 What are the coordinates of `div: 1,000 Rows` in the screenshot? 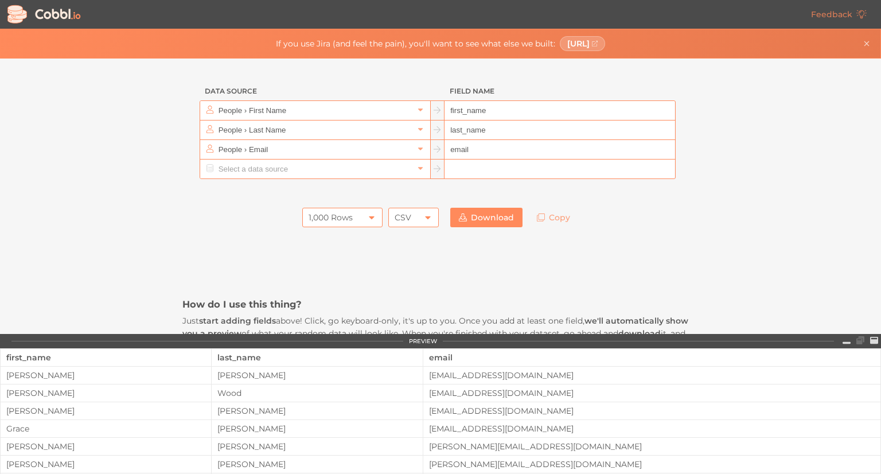 It's located at (331, 217).